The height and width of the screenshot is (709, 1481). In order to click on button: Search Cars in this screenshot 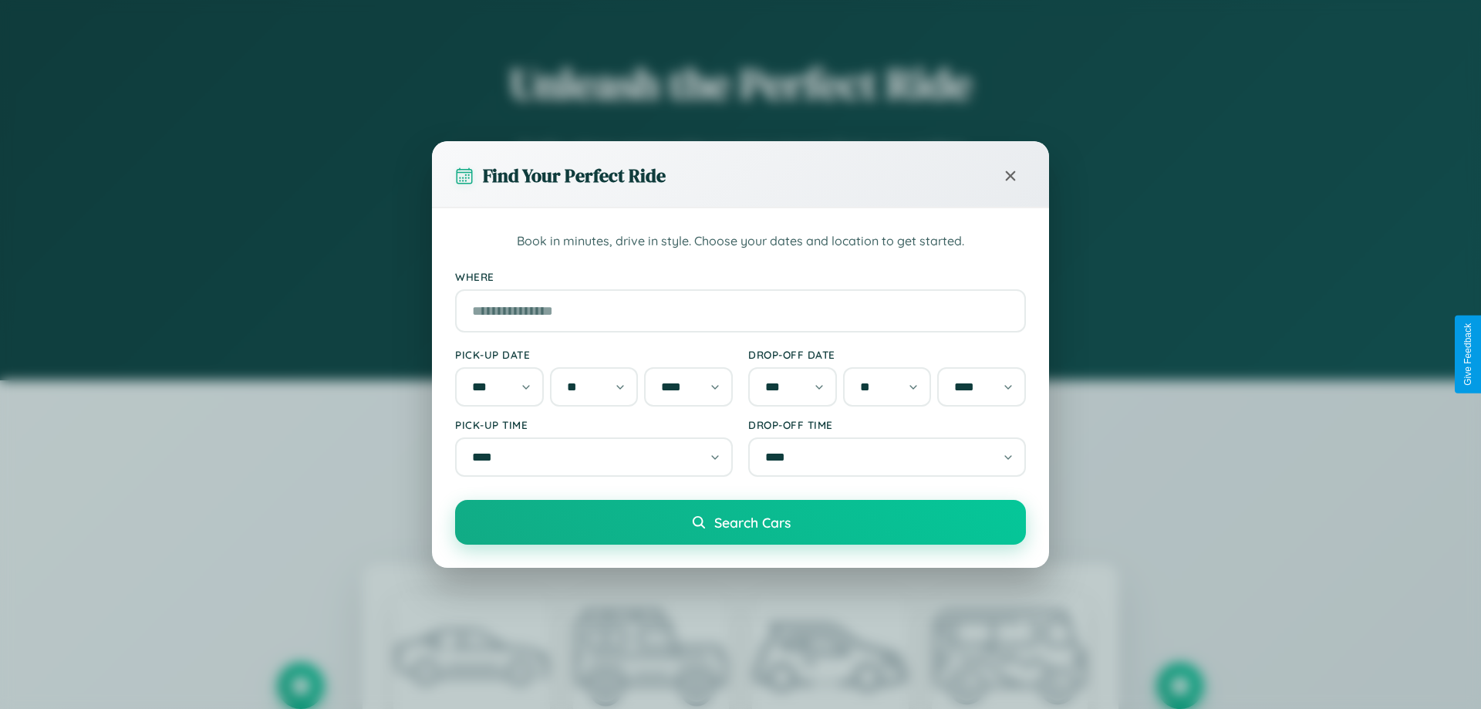, I will do `click(740, 522)`.